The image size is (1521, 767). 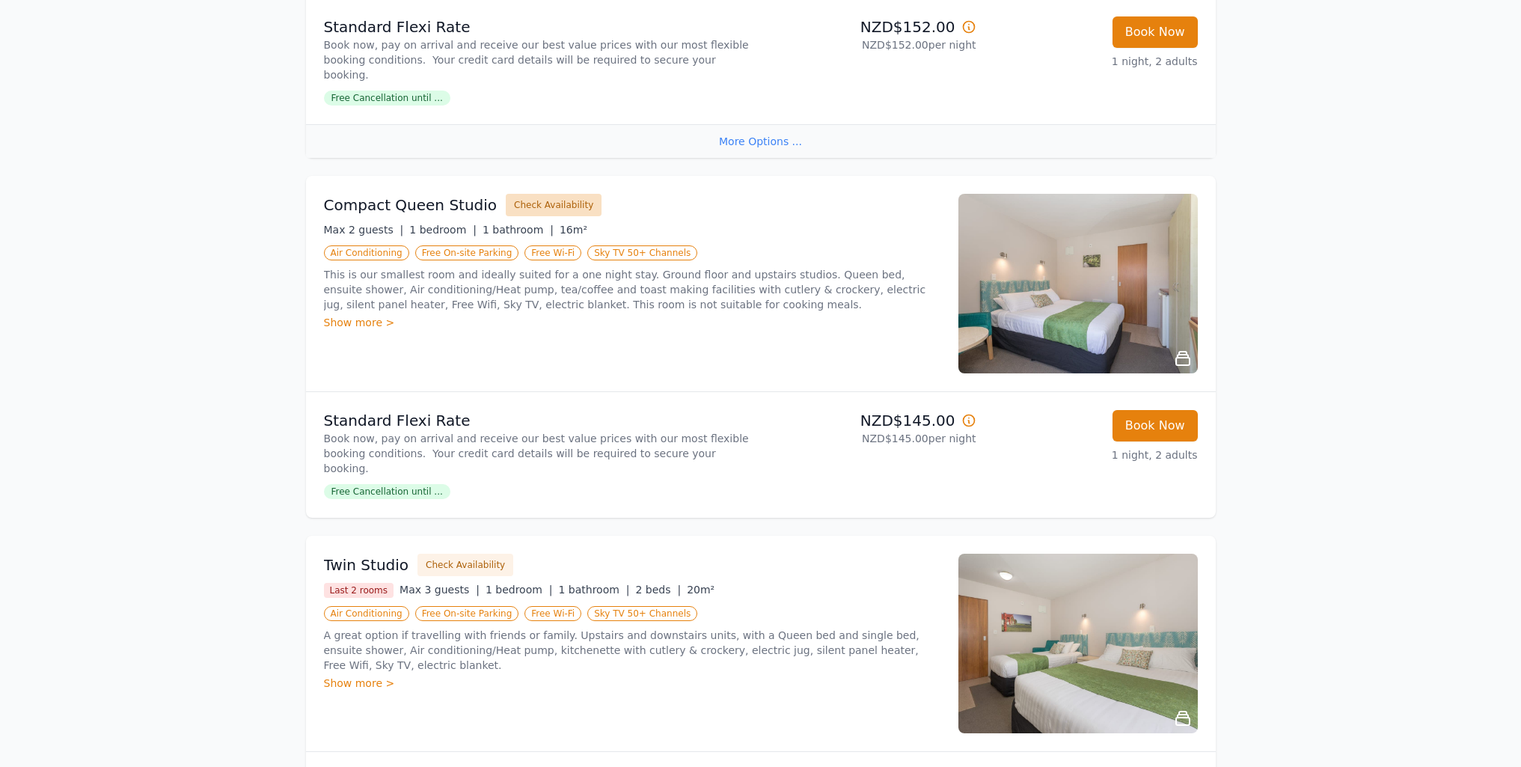 I want to click on span: 20m², so click(x=700, y=589).